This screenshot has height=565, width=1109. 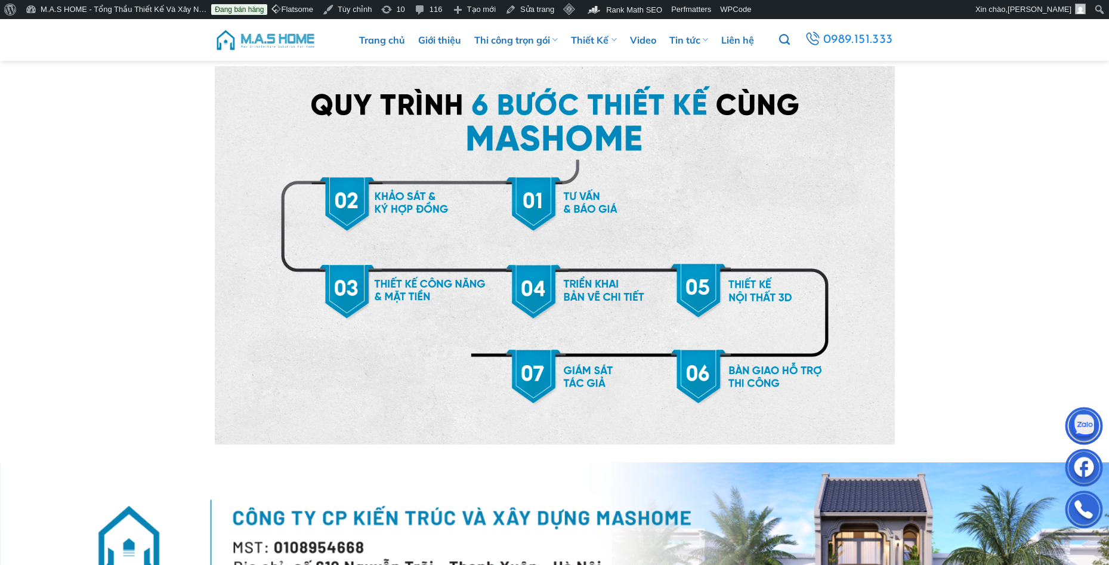 What do you see at coordinates (266, 40) in the screenshot?
I see `img: M.A.S HOME – Tổng Thầu Thiết Kế Và Xây Nhà Trọn Gói` at bounding box center [266, 40].